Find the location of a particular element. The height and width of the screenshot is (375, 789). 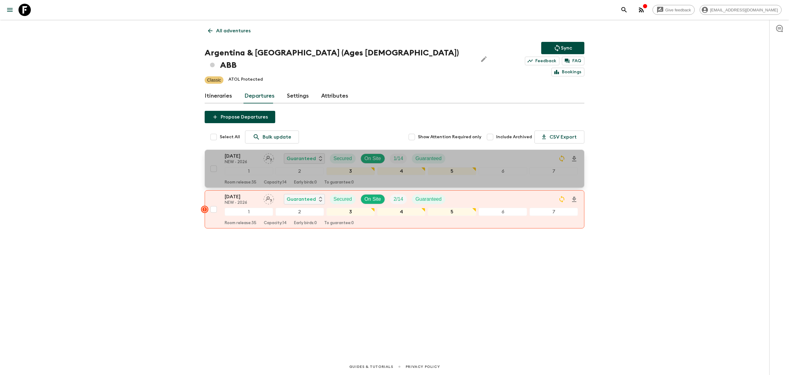

a: Bulk update is located at coordinates (272, 137).